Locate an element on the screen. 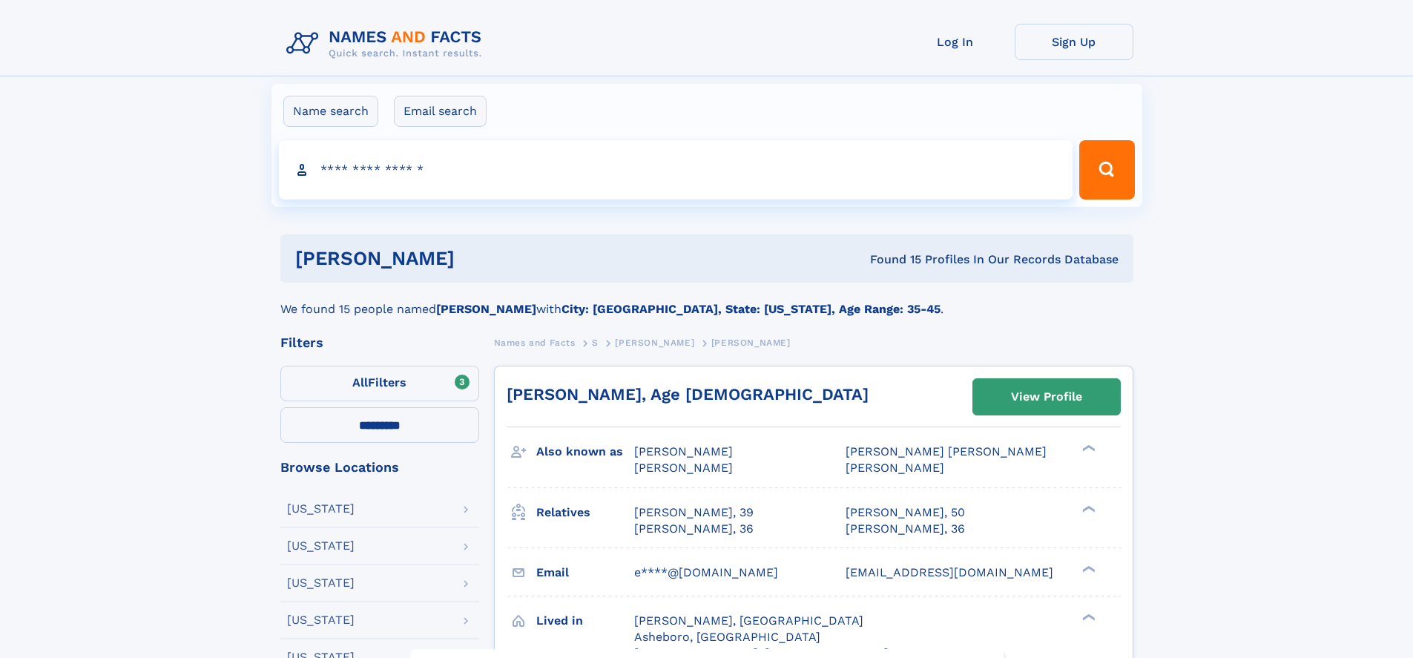 This screenshot has width=1413, height=658. h3: Lived in is located at coordinates (585, 621).